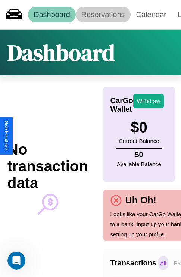 This screenshot has width=181, height=277. What do you see at coordinates (52, 15) in the screenshot?
I see `a: Dashboard` at bounding box center [52, 15].